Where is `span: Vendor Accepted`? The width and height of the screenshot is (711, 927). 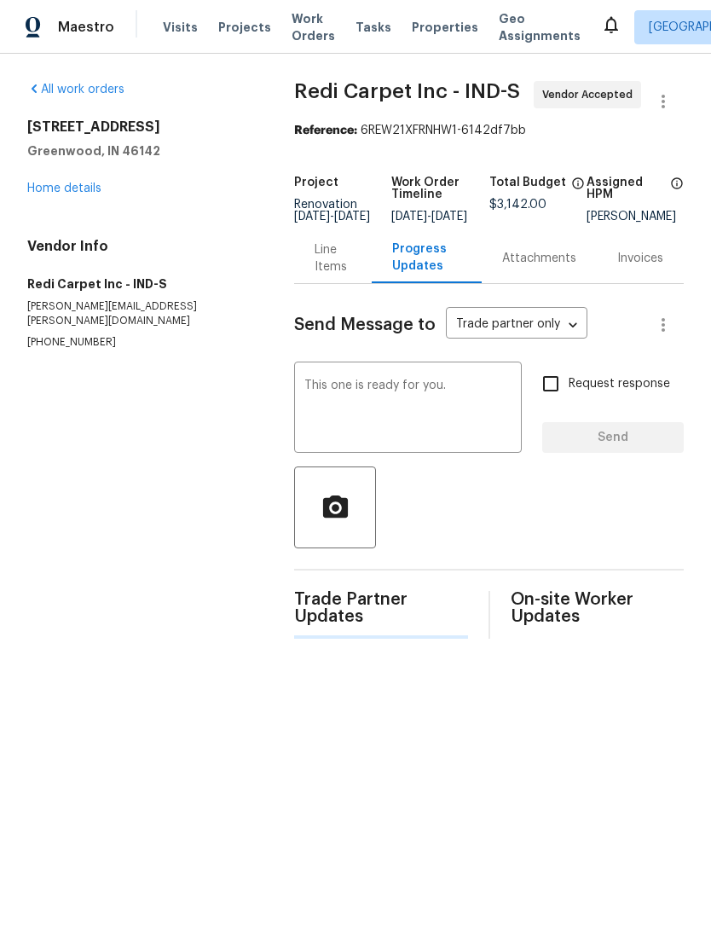 span: Vendor Accepted is located at coordinates (591, 95).